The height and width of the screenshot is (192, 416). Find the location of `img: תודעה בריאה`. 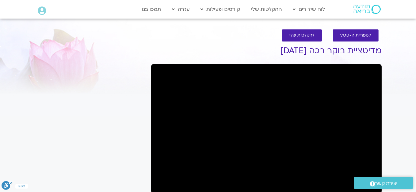

img: תודעה בריאה is located at coordinates (367, 9).